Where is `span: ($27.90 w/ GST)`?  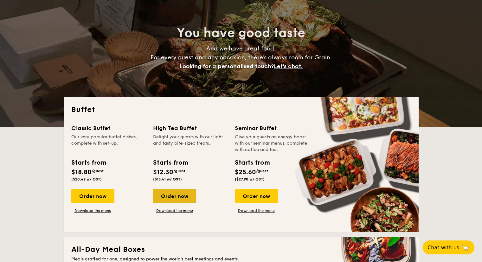
span: ($27.90 w/ GST) is located at coordinates (250, 179).